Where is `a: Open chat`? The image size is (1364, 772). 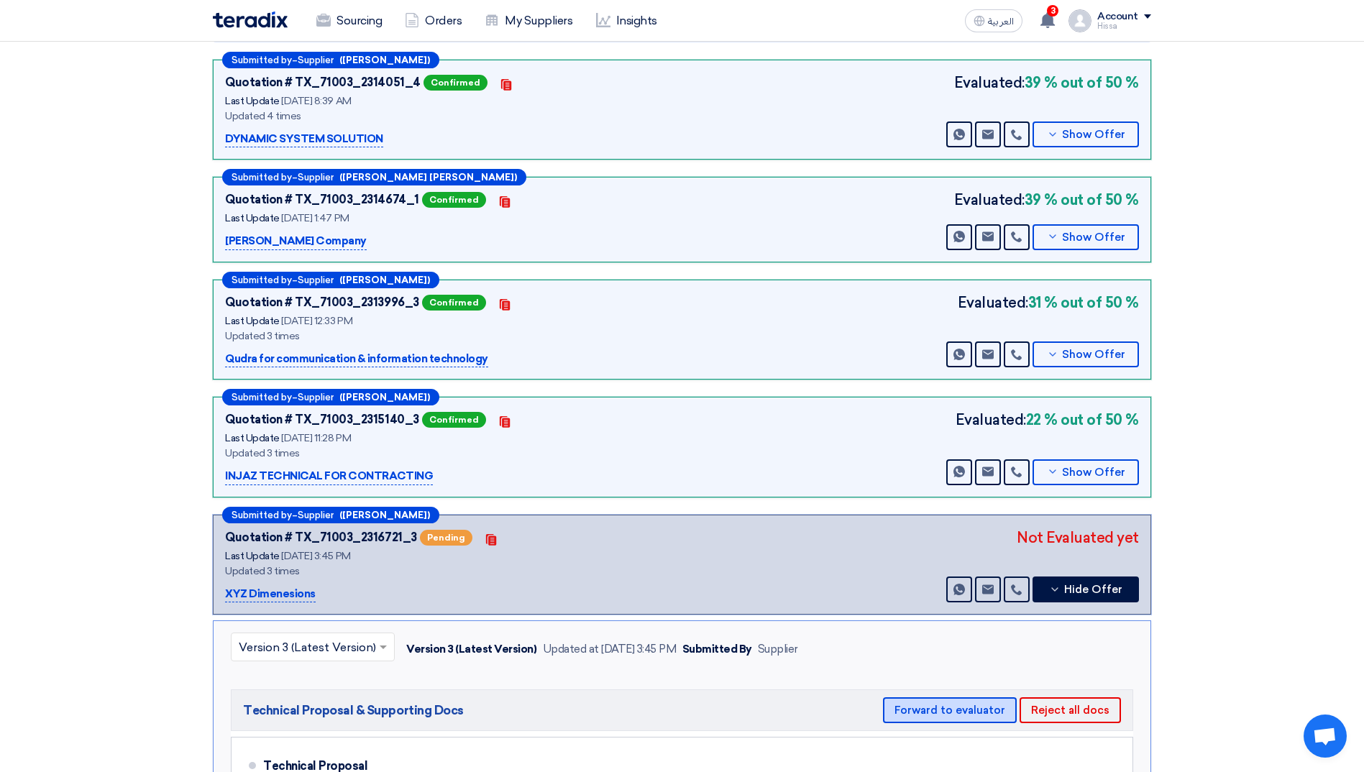
a: Open chat is located at coordinates (1325, 736).